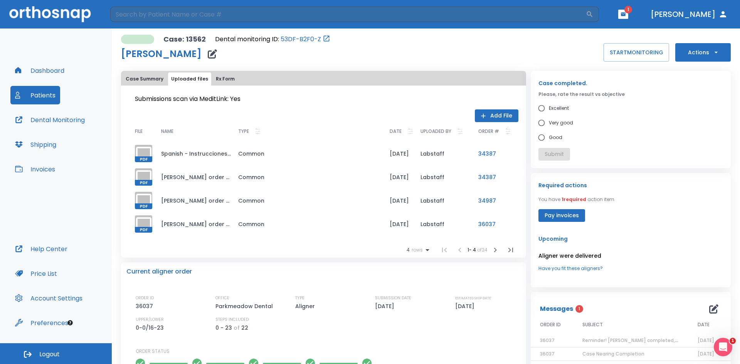 This screenshot has height=364, width=740. I want to click on p: ESTIMATED SHIP DATE, so click(473, 298).